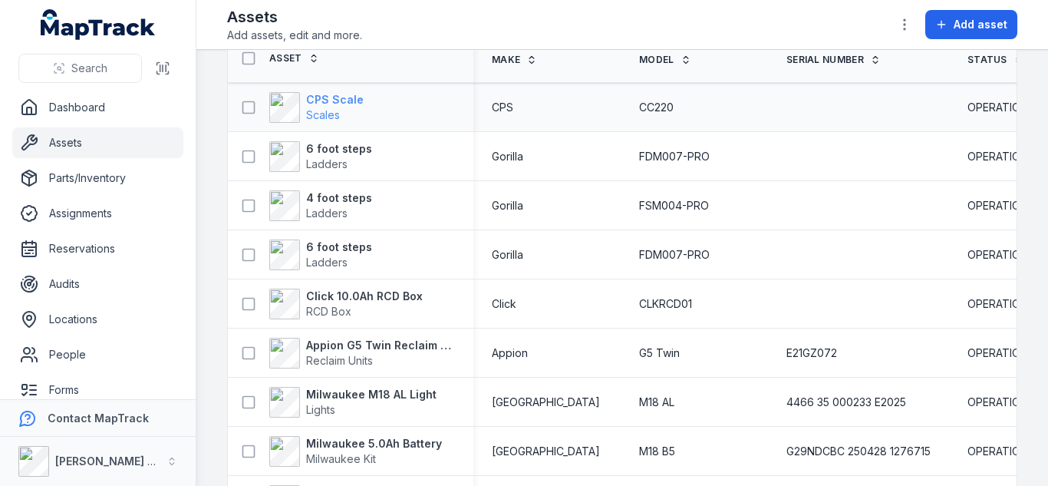 The image size is (1048, 486). I want to click on button: Search, so click(80, 68).